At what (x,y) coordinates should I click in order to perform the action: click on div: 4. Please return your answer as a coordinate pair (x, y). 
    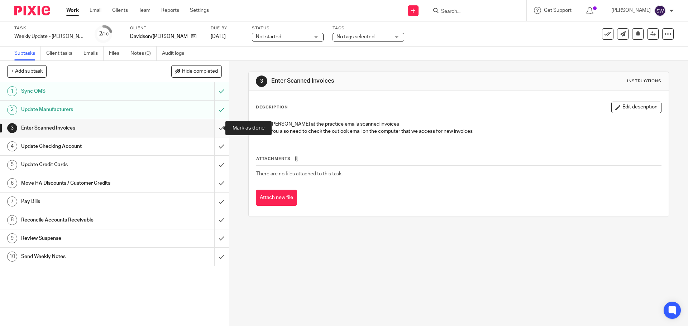
    Looking at the image, I should click on (12, 147).